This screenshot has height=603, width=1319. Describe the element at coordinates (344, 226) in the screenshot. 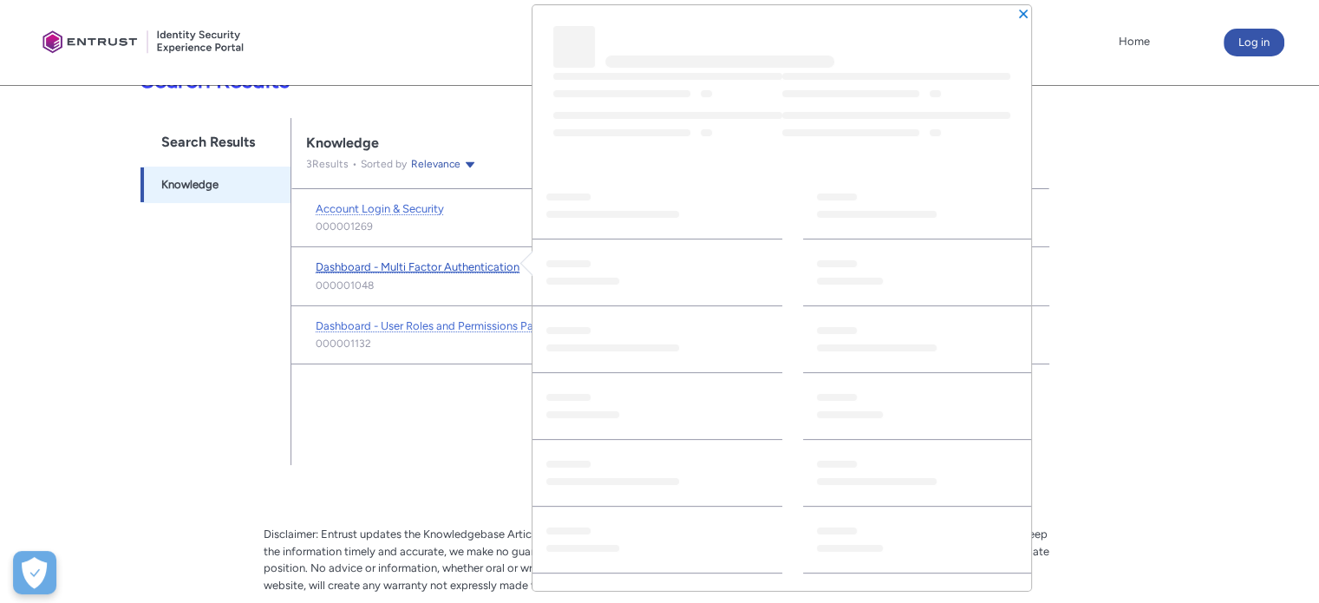

I see `lightning-formatted-text: 000001269` at that location.